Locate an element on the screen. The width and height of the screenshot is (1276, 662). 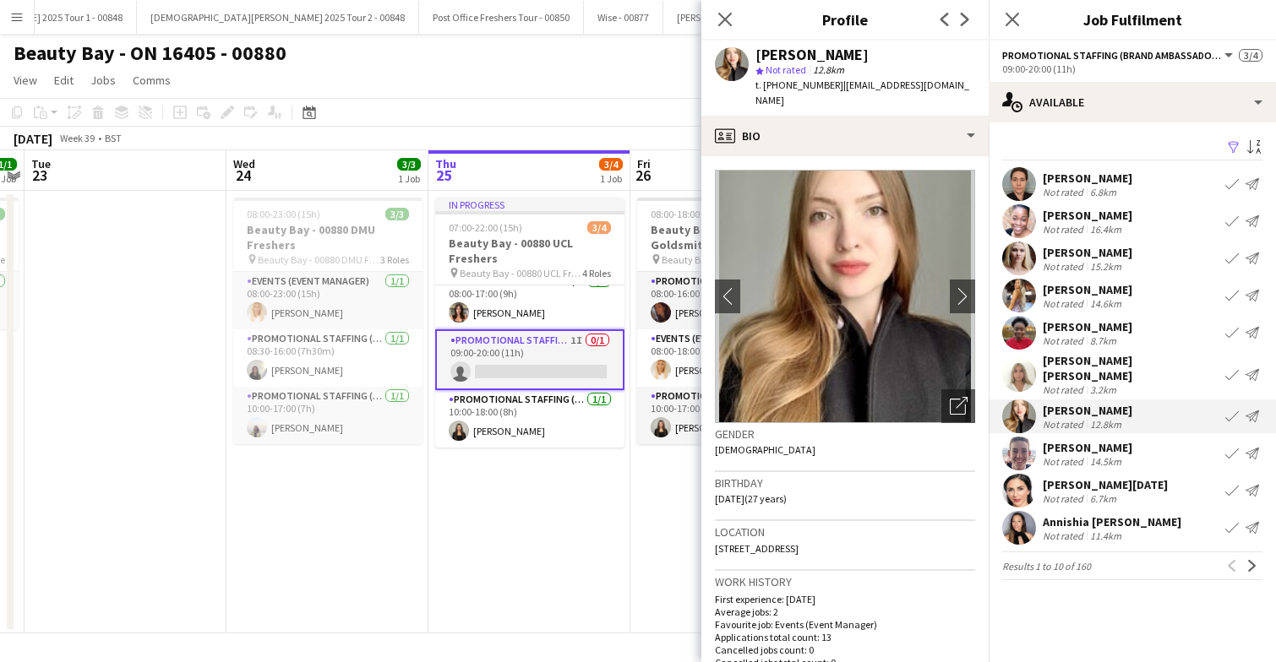
span: 4 Roles is located at coordinates (596, 273).